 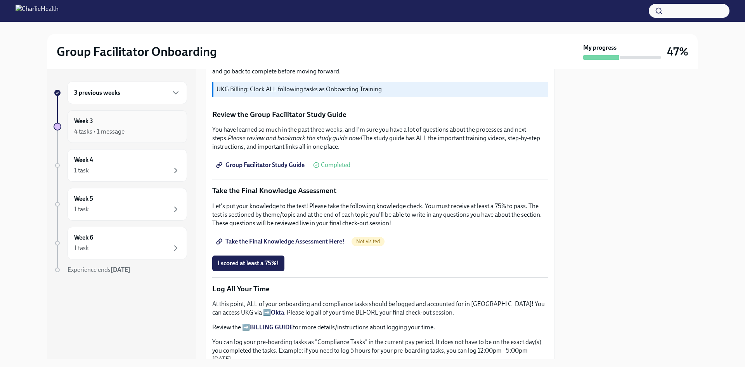 I want to click on p: You can log your pre-boarding tasks as "Compliance Tasks" in the current pay period. It does not ..., so click(x=380, y=351).